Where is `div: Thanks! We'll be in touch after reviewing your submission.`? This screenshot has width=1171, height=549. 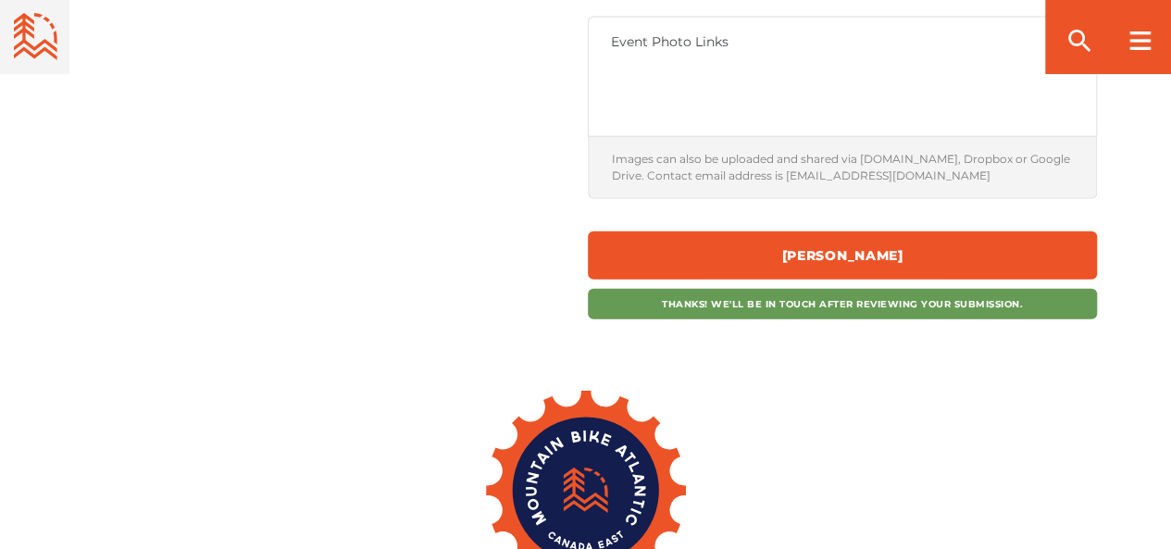
div: Thanks! We'll be in touch after reviewing your submission. is located at coordinates (842, 304).